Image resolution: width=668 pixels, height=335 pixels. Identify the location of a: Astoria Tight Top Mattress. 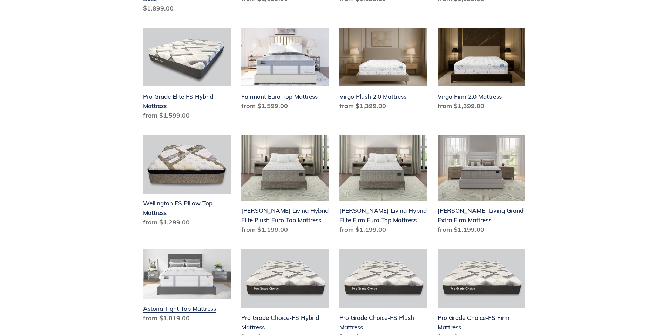
(187, 288).